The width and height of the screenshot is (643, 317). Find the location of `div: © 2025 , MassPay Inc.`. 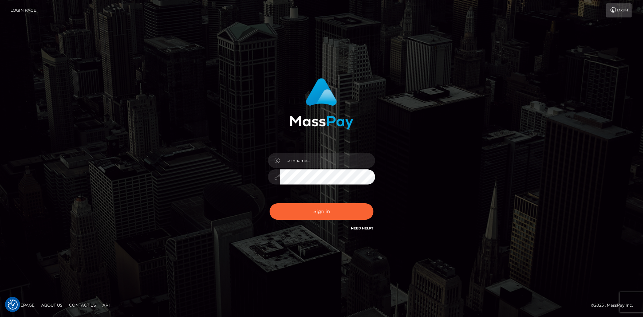

div: © 2025 , MassPay Inc. is located at coordinates (614, 305).